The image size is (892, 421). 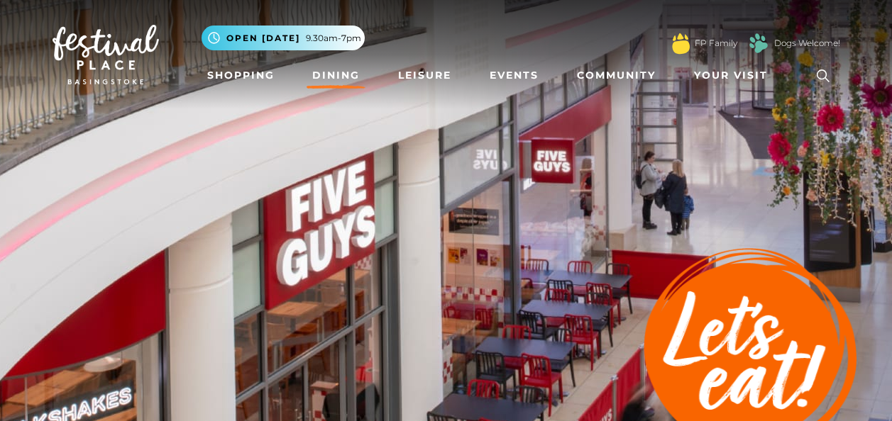 I want to click on a: Events, so click(x=514, y=75).